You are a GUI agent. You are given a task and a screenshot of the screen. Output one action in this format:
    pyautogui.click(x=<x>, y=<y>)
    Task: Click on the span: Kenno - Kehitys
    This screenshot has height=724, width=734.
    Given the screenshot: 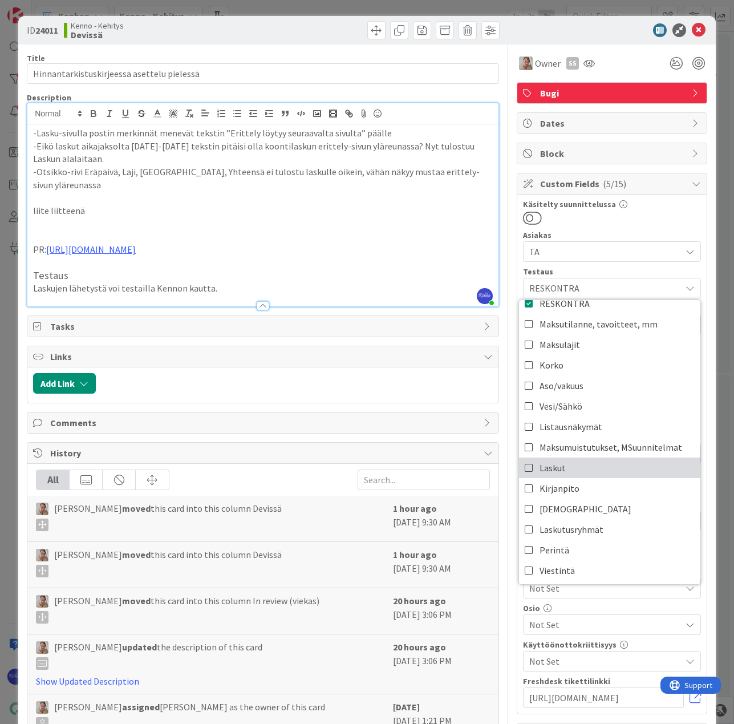 What is the action you would take?
    pyautogui.click(x=97, y=26)
    